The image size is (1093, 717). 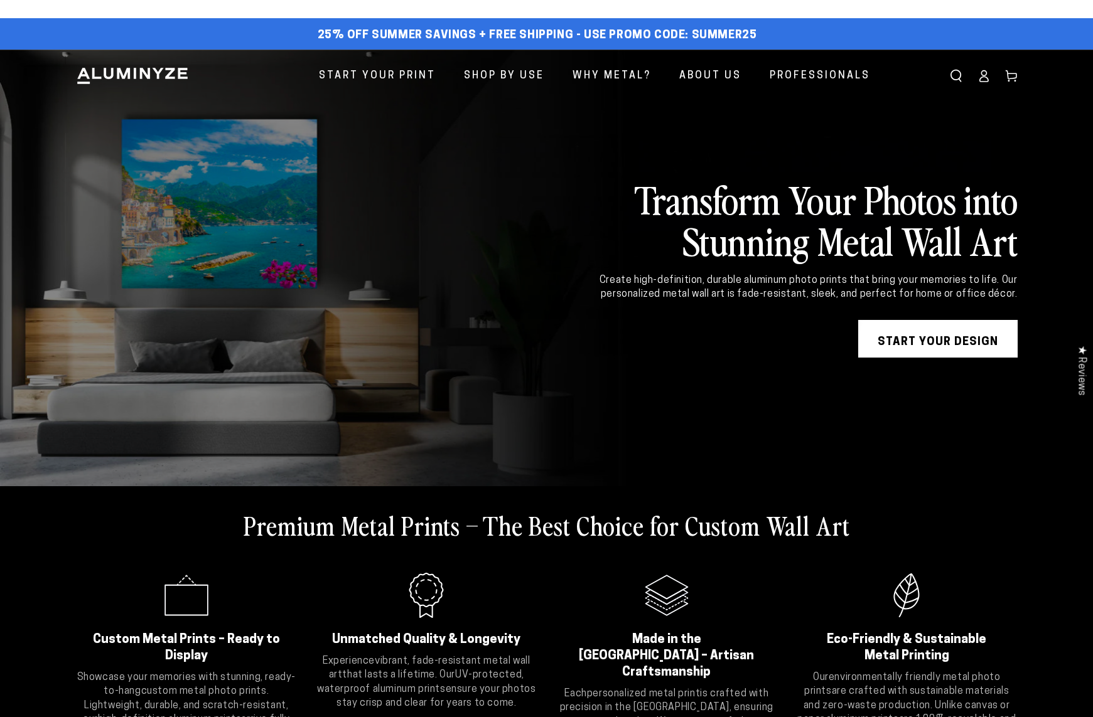 What do you see at coordinates (504, 76) in the screenshot?
I see `span: Shop By Use` at bounding box center [504, 76].